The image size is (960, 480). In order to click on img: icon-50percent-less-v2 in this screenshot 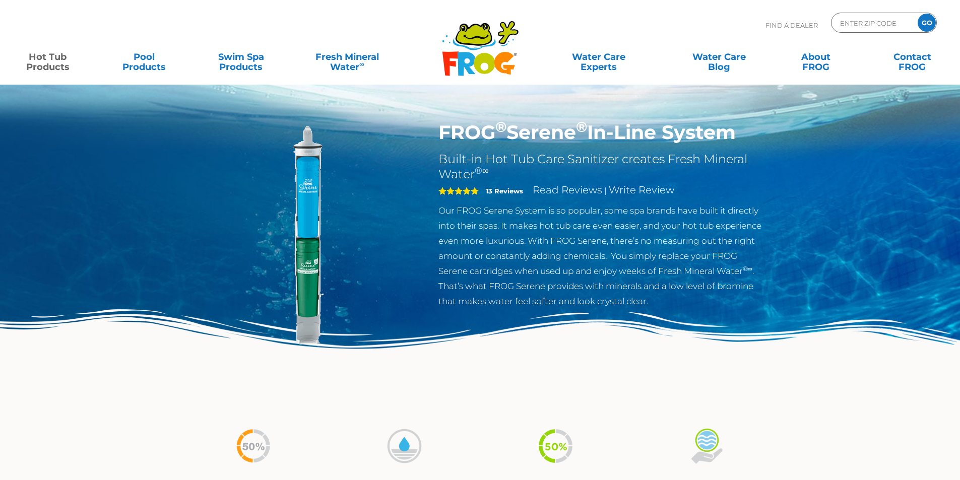, I will do `click(555, 446)`.